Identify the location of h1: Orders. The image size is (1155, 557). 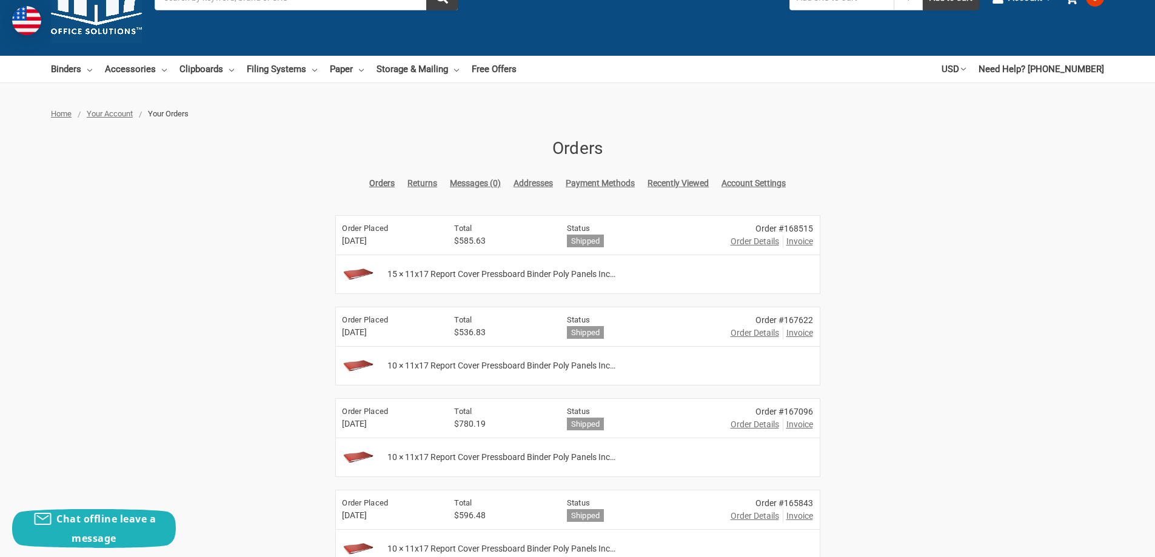
(578, 148).